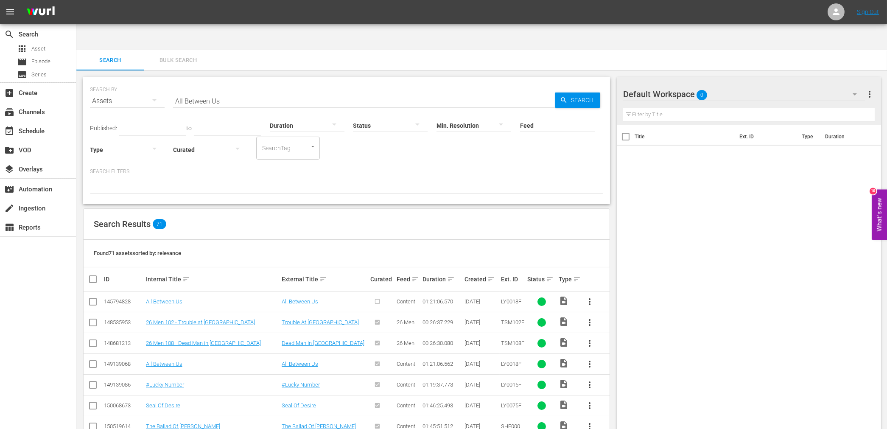  Describe the element at coordinates (324, 279) in the screenshot. I see `div: External Title` at that location.